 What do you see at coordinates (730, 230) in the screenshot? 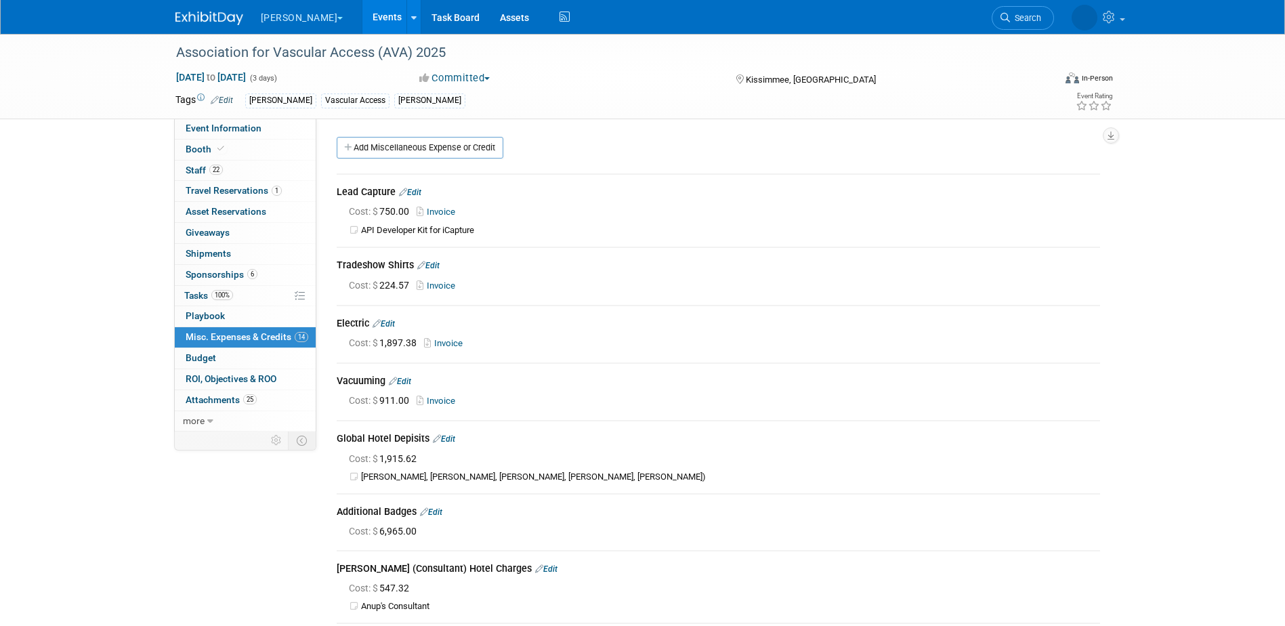
I see `td: API Developer Kit for iCapture` at bounding box center [730, 230].